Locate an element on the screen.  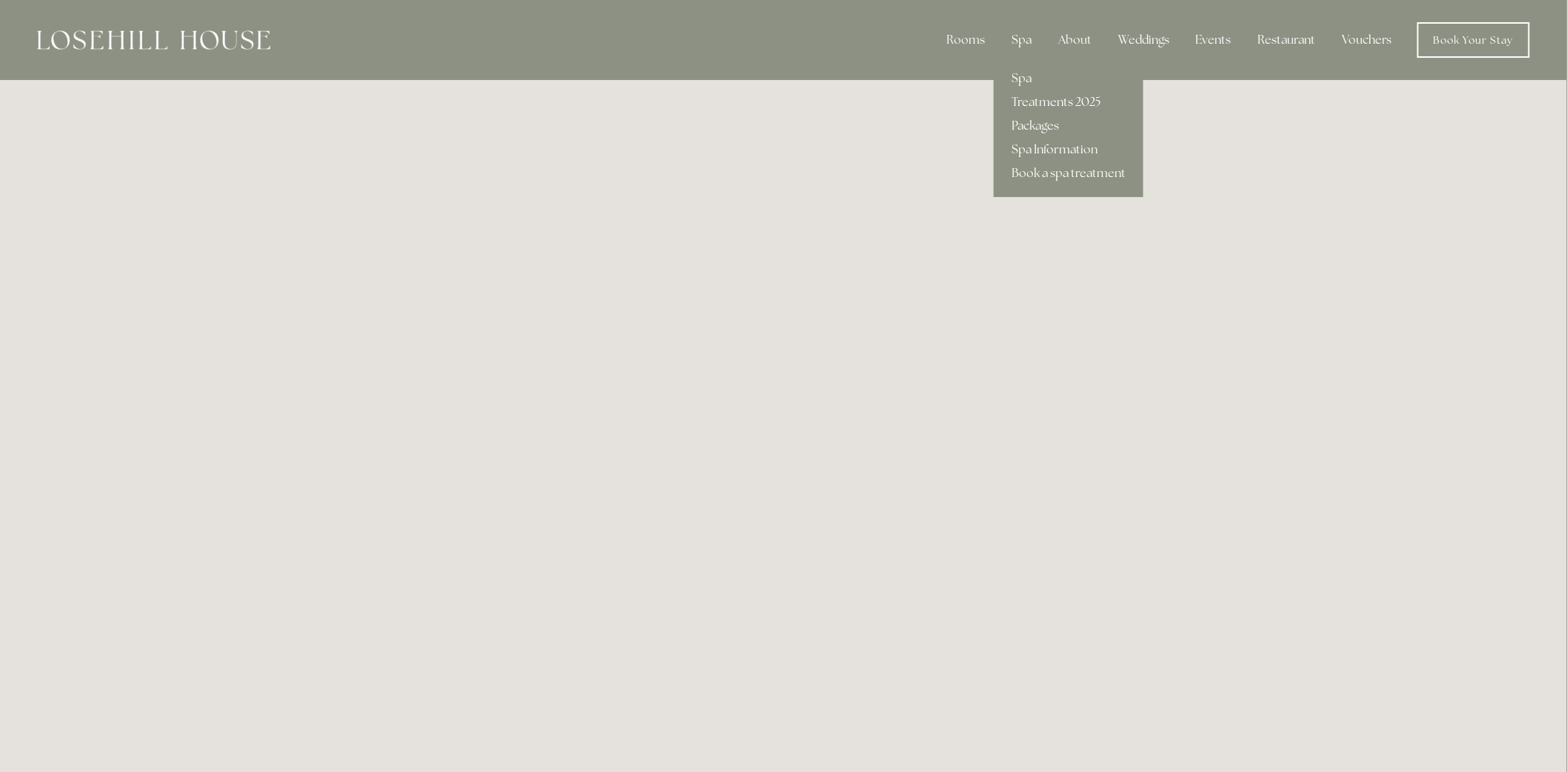
a: Vouchers is located at coordinates (1367, 40).